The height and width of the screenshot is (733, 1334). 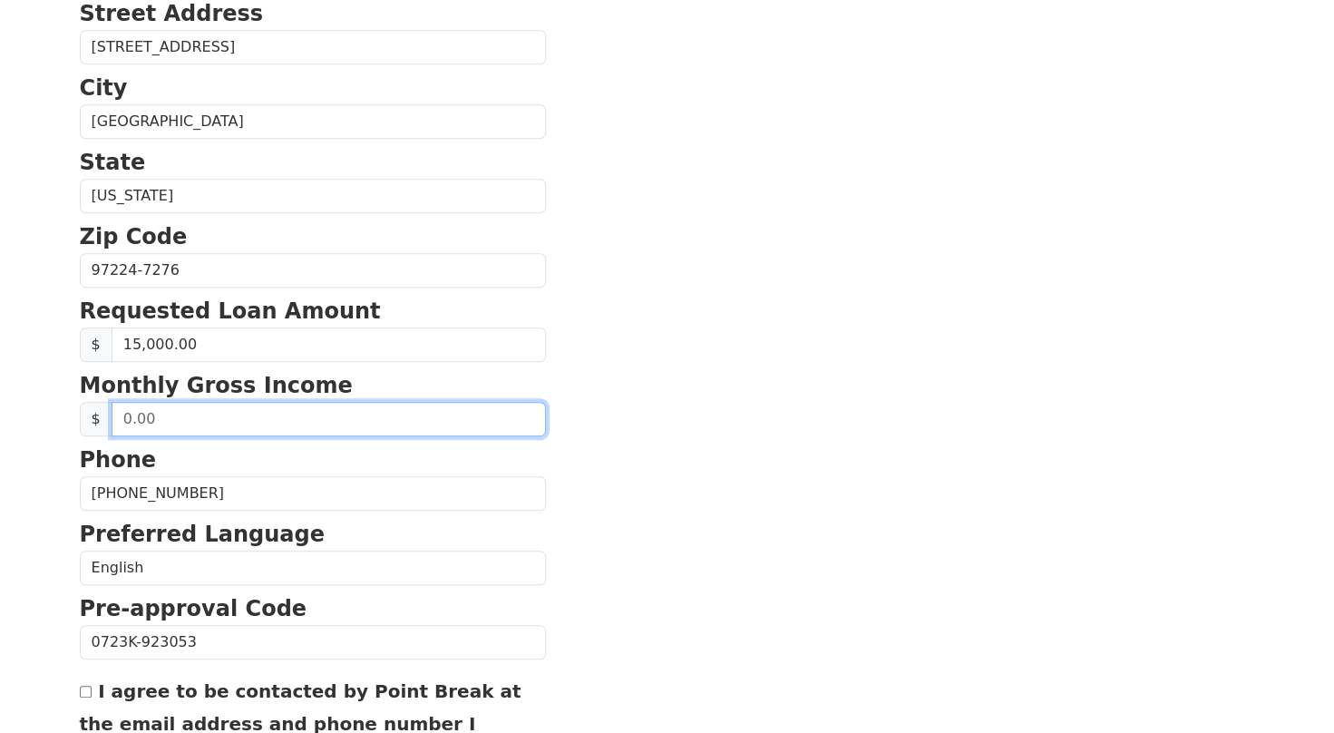 What do you see at coordinates (328, 419) in the screenshot?
I see `input: 0.00` at bounding box center [328, 419].